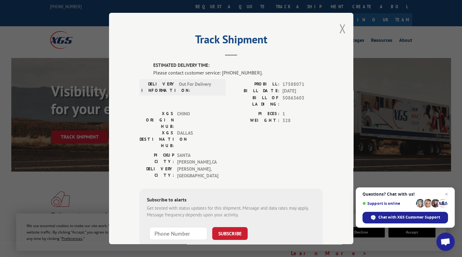  What do you see at coordinates (157, 172) in the screenshot?
I see `label: DELIVERY CITY:` at bounding box center [157, 172].